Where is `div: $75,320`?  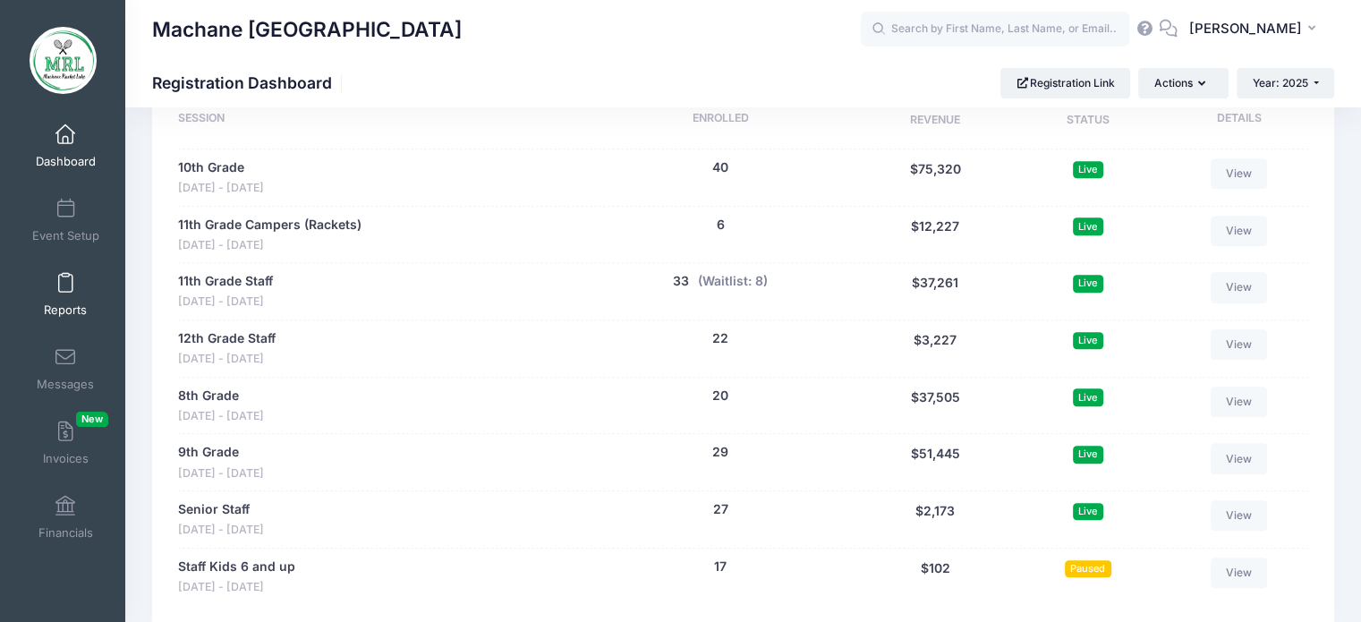
div: $75,320 is located at coordinates (935, 177).